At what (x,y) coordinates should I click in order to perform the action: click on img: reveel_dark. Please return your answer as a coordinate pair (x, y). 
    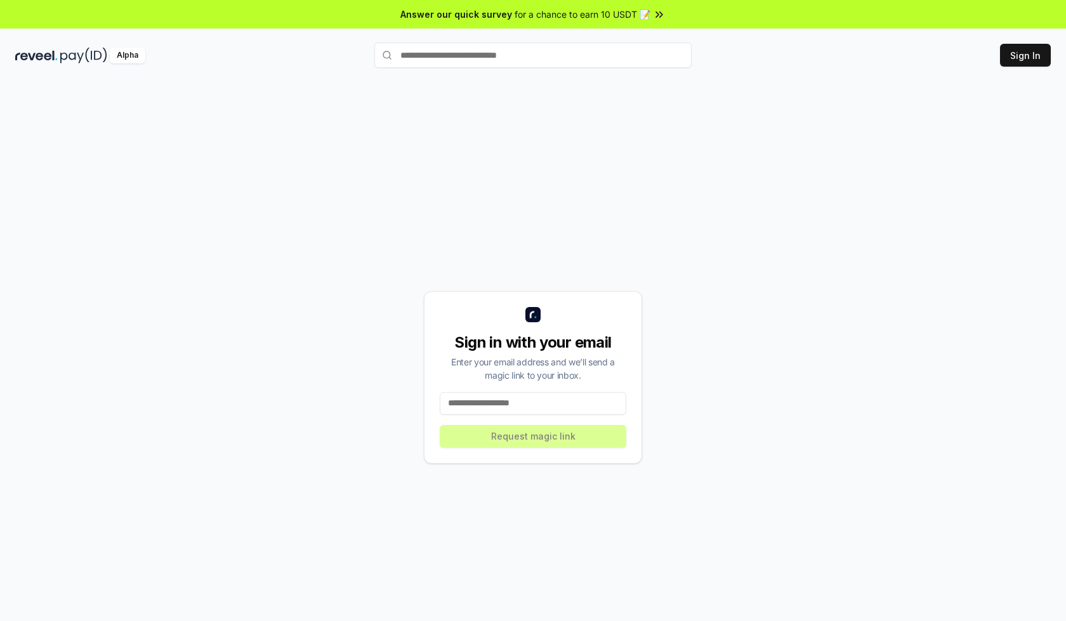
    Looking at the image, I should click on (36, 55).